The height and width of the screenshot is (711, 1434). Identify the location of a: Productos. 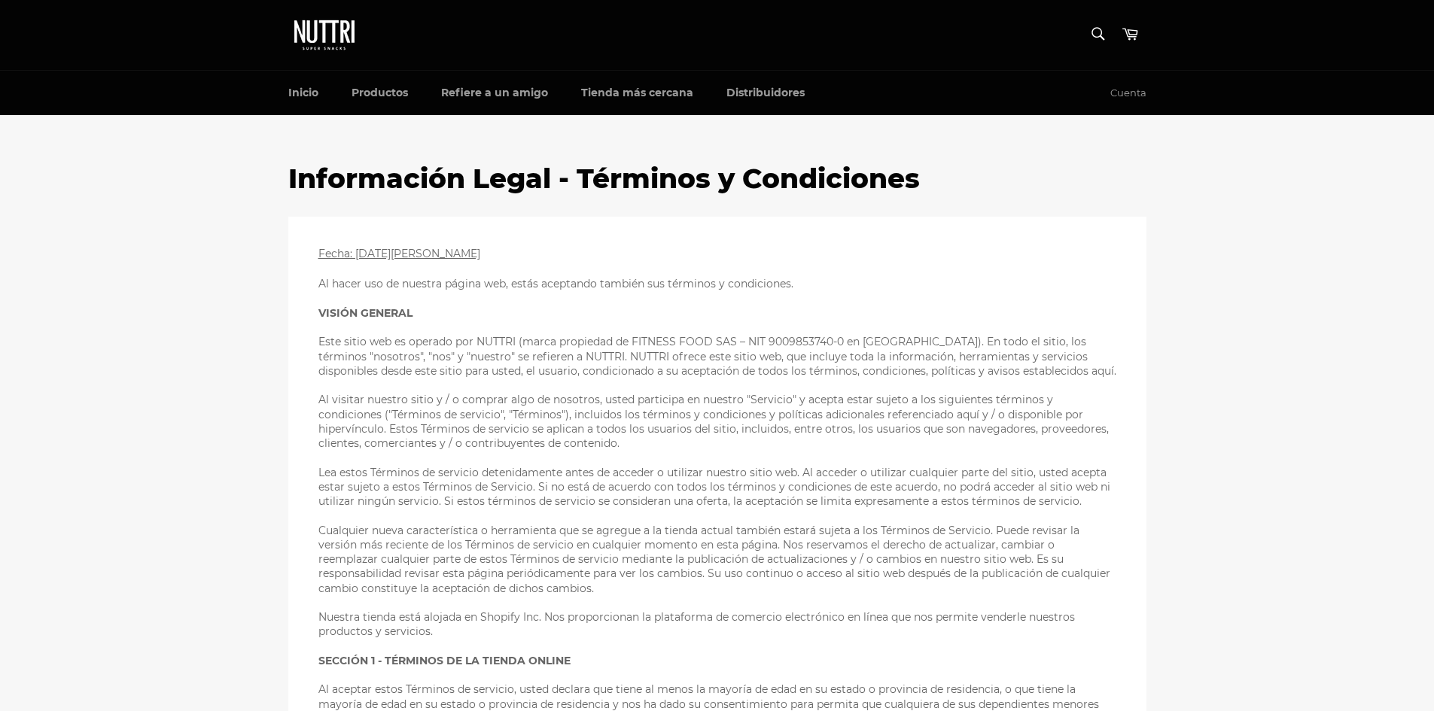
(379, 93).